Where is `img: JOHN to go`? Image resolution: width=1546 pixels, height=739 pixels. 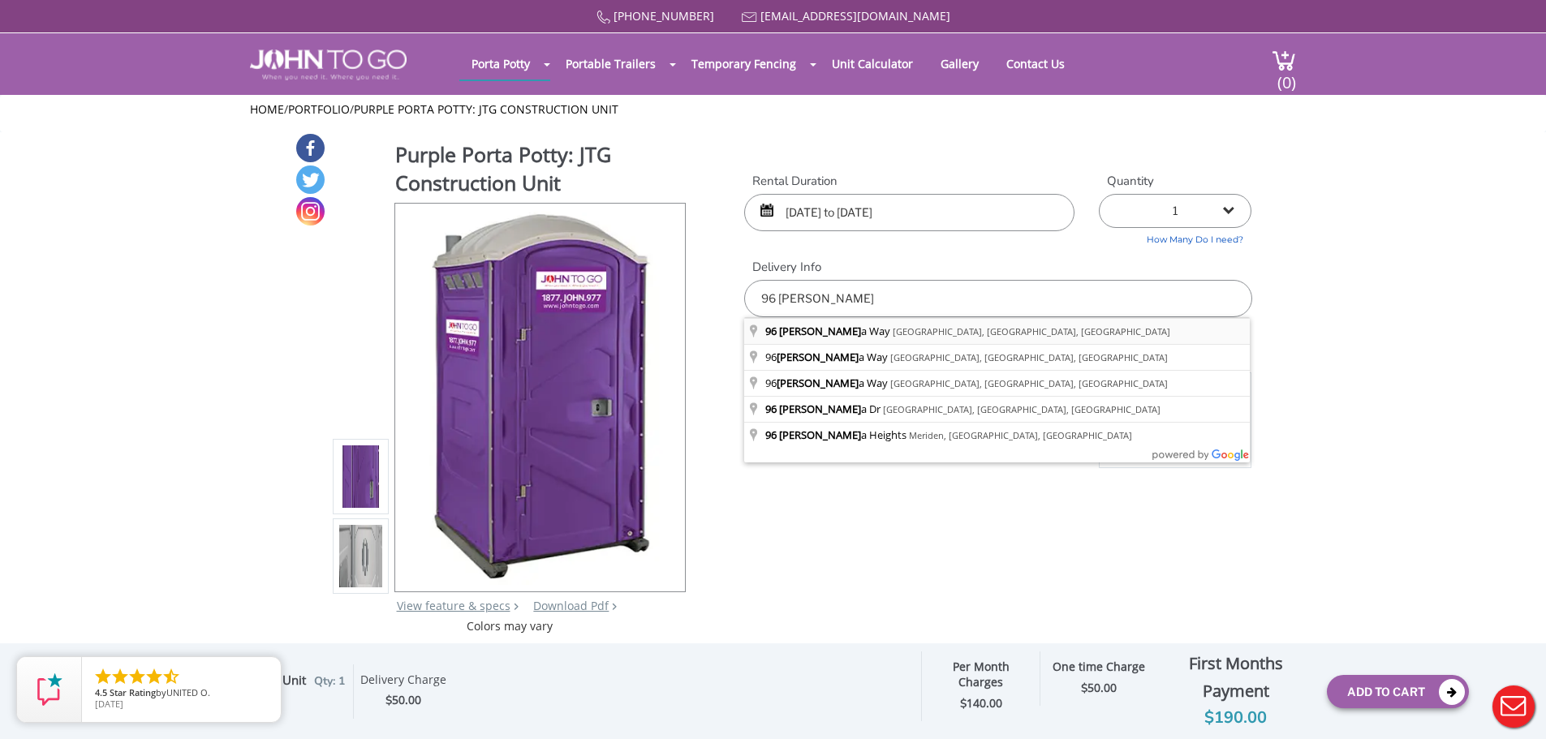
img: JOHN to go is located at coordinates (328, 65).